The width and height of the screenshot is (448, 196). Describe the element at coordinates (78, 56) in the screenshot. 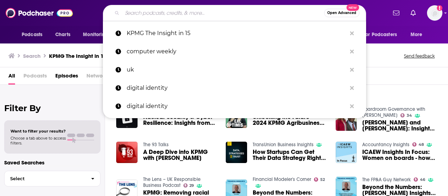

I see `h3: KPMG The Insight in 15` at that location.